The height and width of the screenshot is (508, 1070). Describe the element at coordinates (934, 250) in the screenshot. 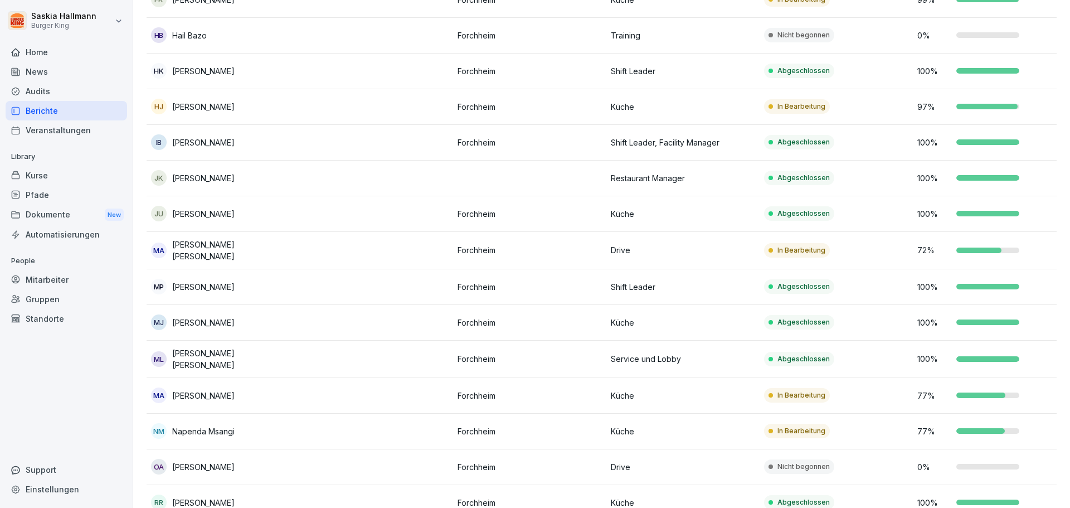

I see `p: 72 %` at that location.